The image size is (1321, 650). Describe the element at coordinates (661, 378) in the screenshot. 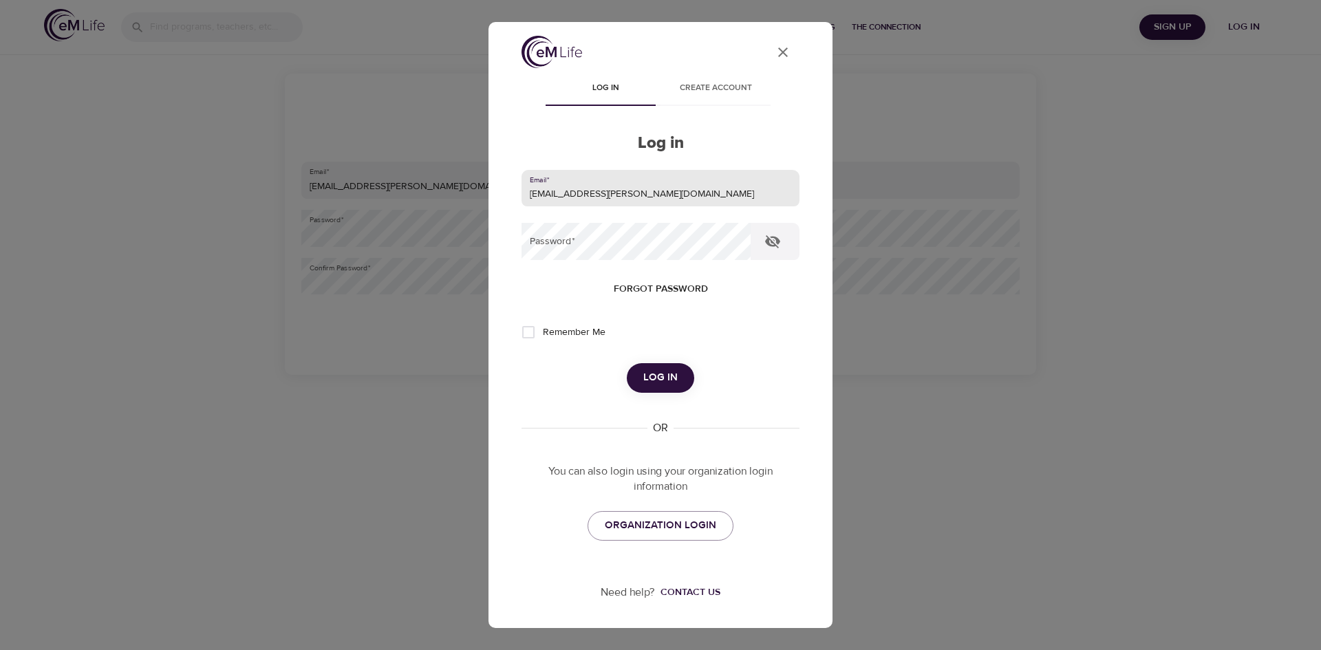

I see `button: Log in` at that location.